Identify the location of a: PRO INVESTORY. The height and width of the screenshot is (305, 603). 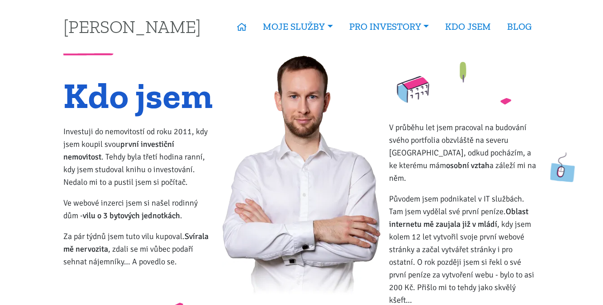
(389, 27).